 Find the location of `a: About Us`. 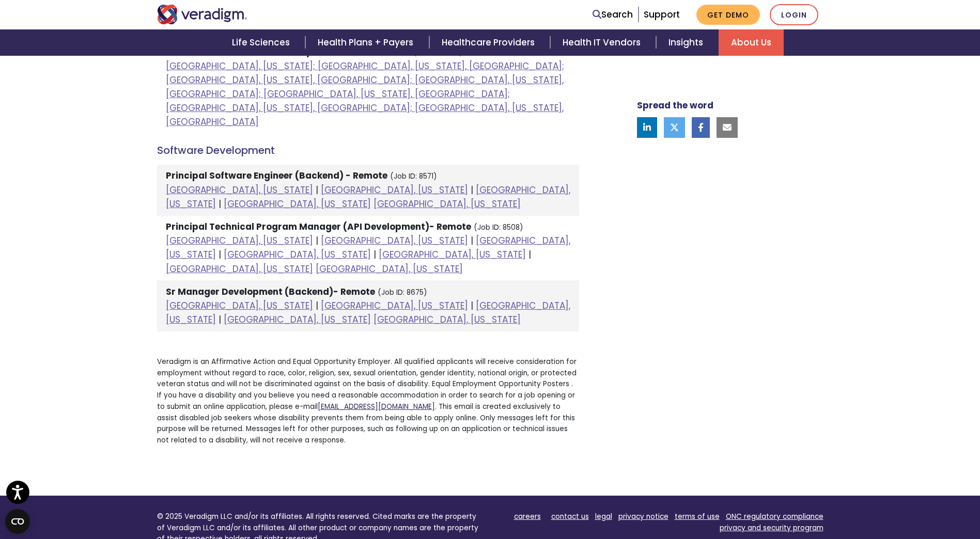

a: About Us is located at coordinates (751, 42).